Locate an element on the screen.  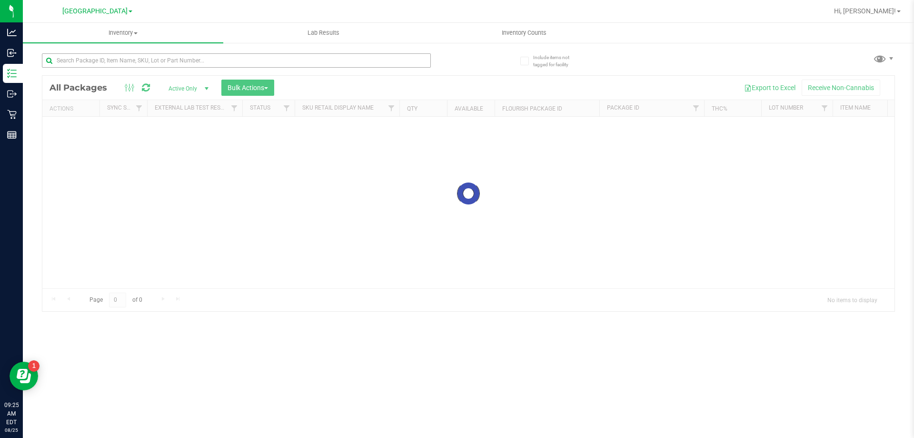
span: Include items not tagged for facility is located at coordinates (557, 61).